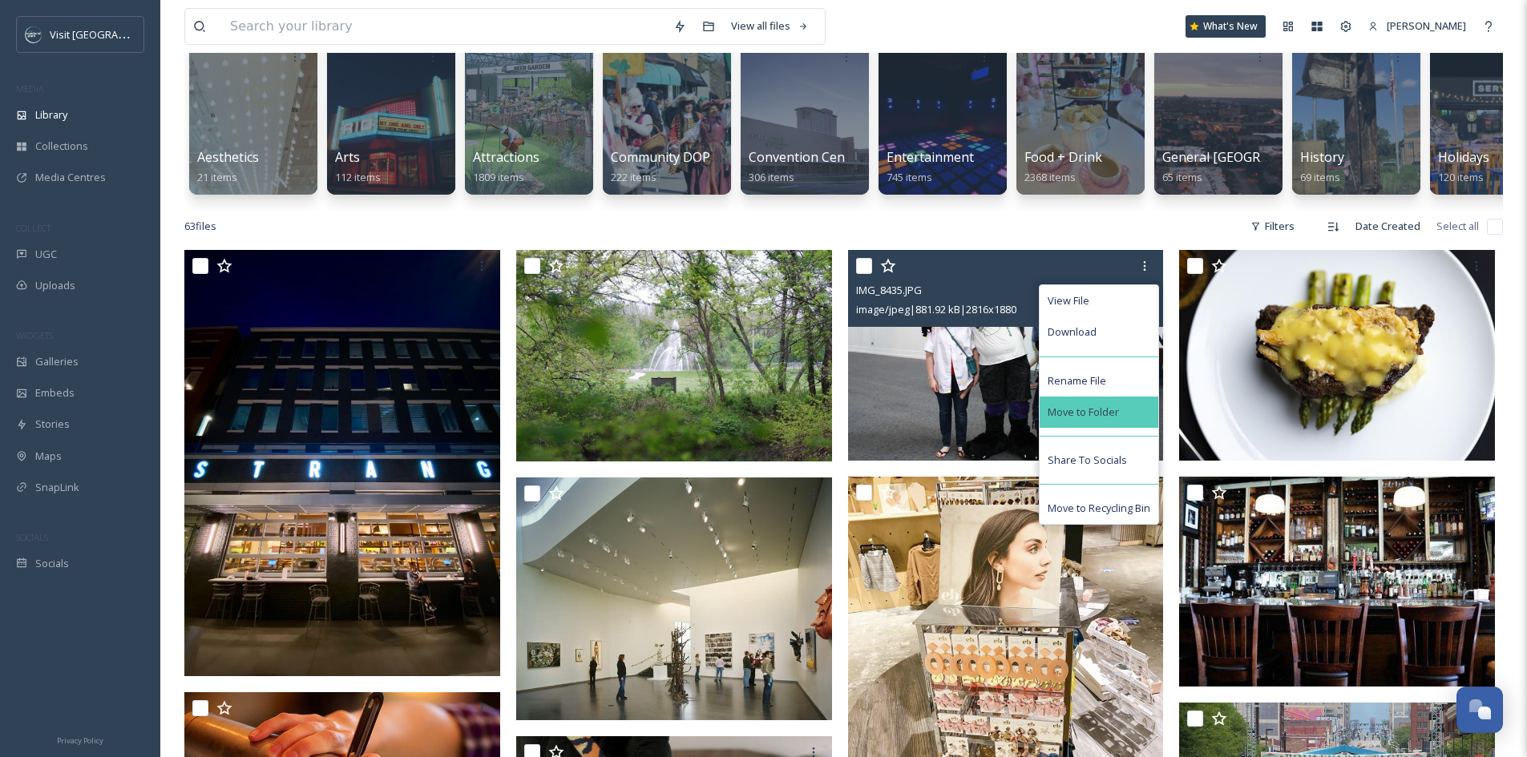 This screenshot has width=1527, height=757. Describe the element at coordinates (33, 228) in the screenshot. I see `span: COLLECT` at that location.